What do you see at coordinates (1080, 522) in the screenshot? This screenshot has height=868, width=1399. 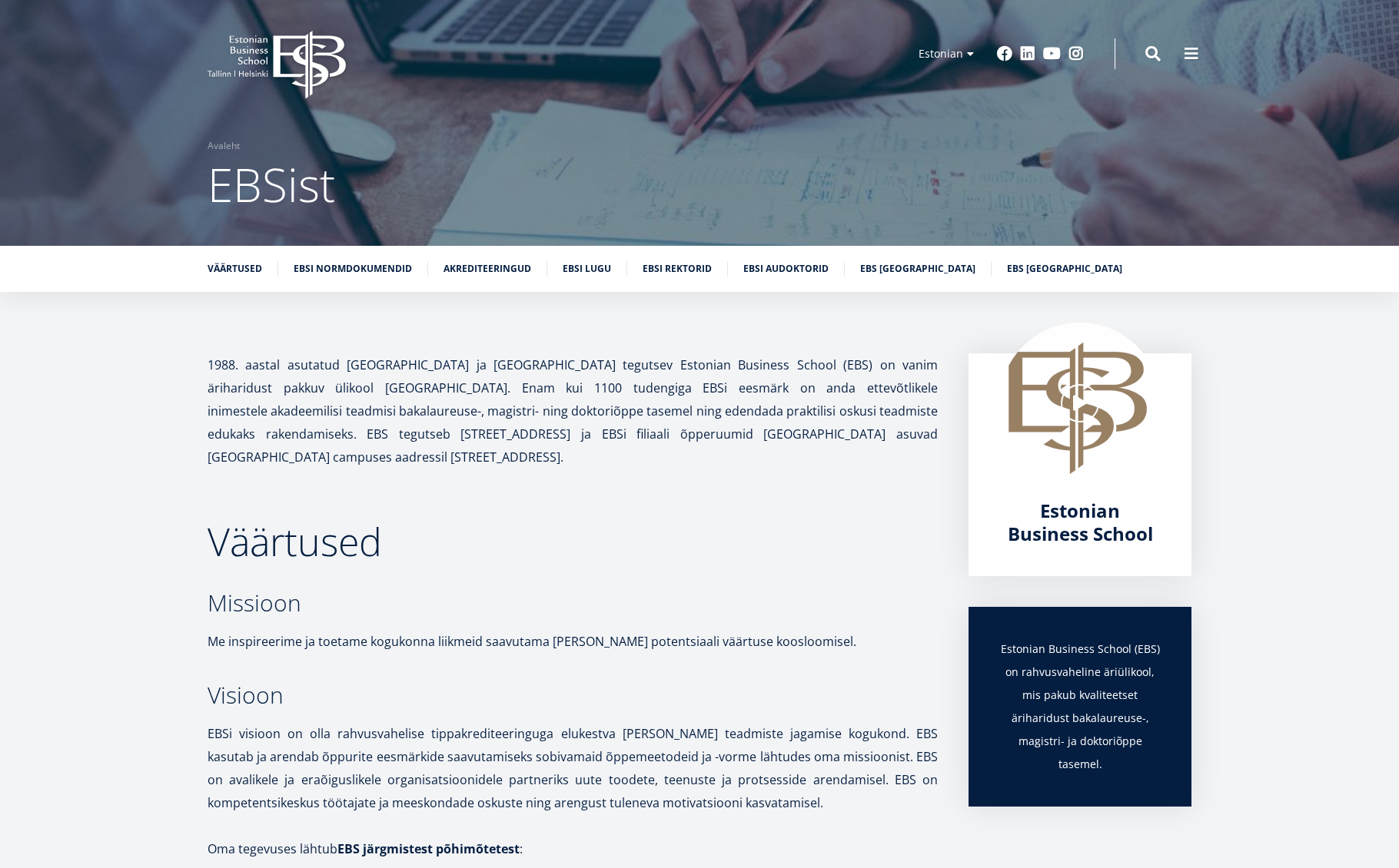 I see `a: Estonian Business School` at bounding box center [1080, 522].